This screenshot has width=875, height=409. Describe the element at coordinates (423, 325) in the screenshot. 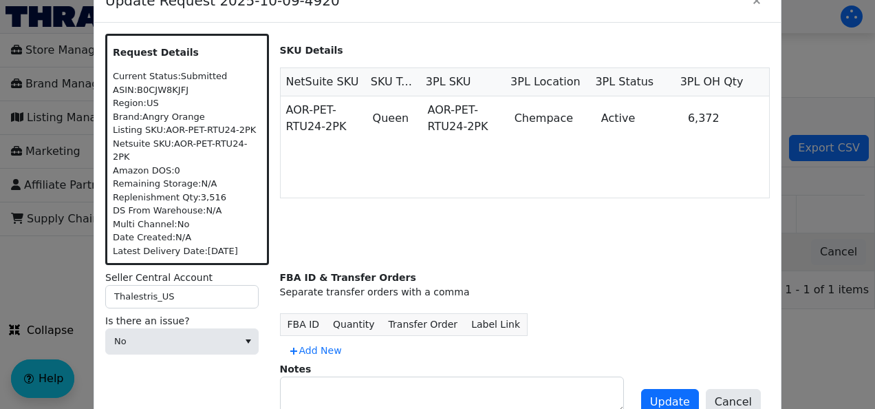

I see `th: Transfer Order` at that location.